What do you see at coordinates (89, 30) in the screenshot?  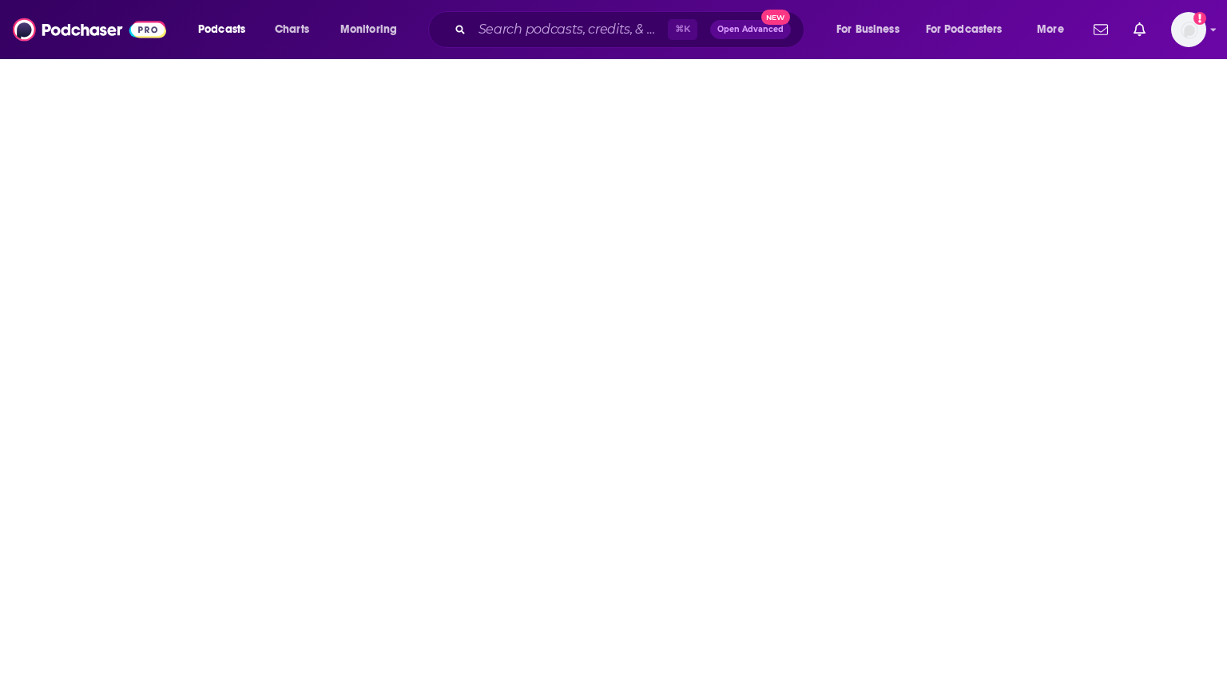 I see `a: Podchaser - Follow, Share and Rate Podcasts` at bounding box center [89, 30].